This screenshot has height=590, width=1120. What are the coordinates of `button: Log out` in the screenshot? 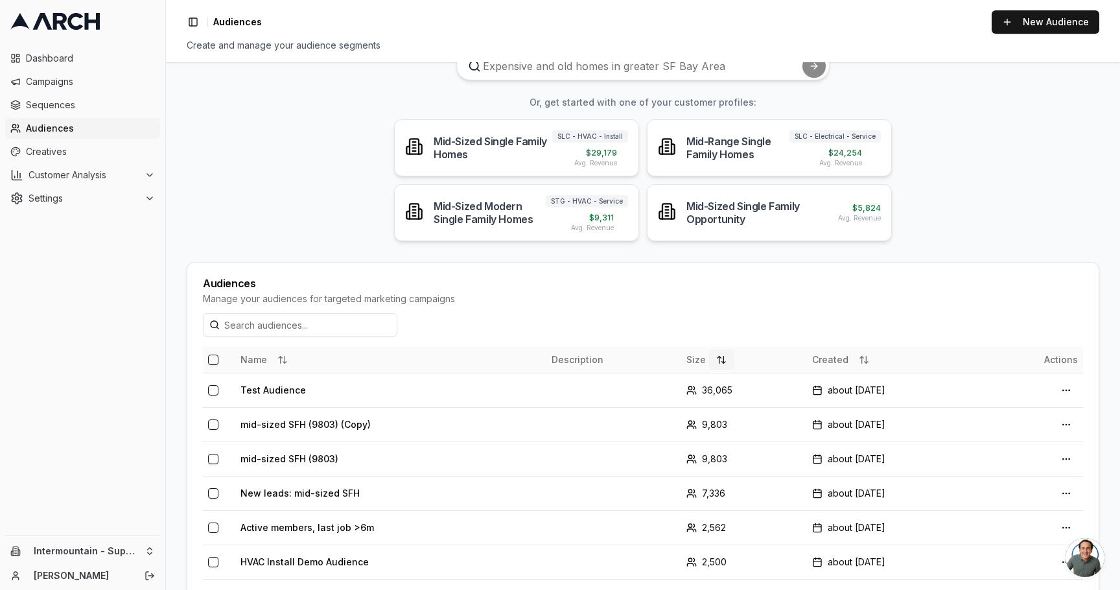 It's located at (150, 576).